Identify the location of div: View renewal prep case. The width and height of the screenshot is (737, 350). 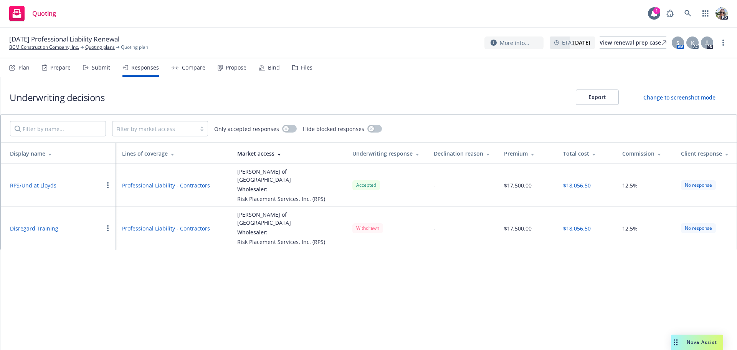
(633, 43).